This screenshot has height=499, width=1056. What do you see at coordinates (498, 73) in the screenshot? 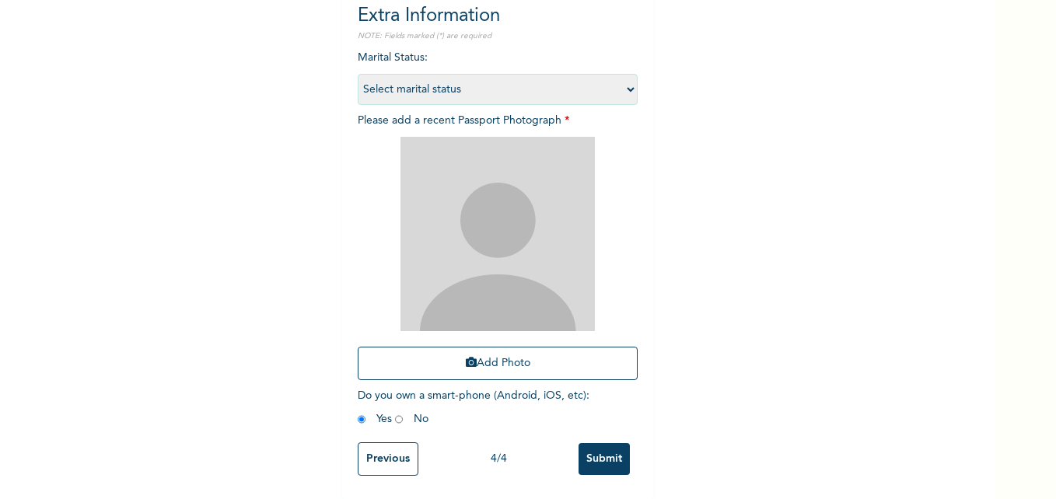
I see `span: Marital Status :` at bounding box center [498, 73].